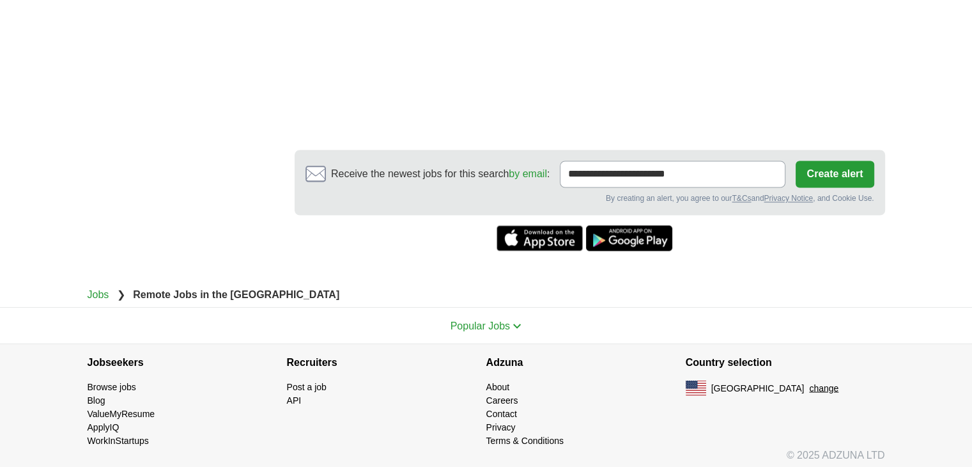 Image resolution: width=972 pixels, height=467 pixels. Describe the element at coordinates (525, 440) in the screenshot. I see `a: Terms & Conditions` at that location.